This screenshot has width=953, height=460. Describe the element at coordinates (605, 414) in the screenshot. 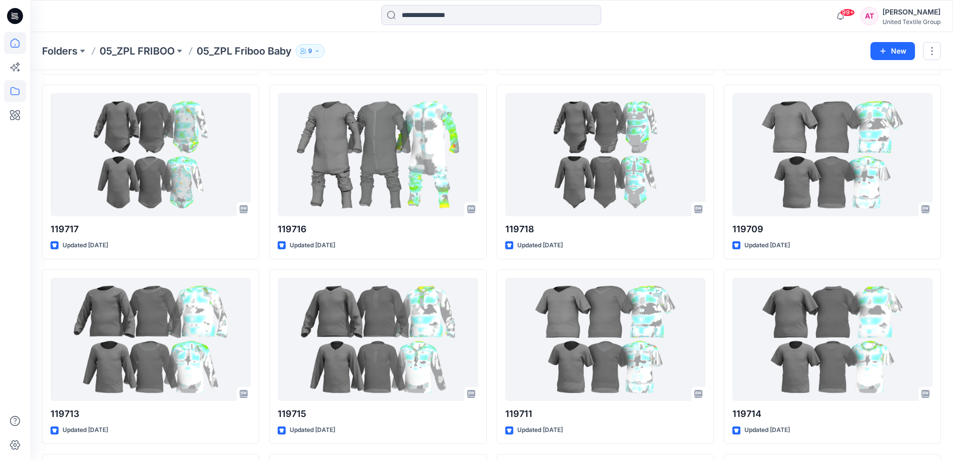

I see `p: 119711` at that location.